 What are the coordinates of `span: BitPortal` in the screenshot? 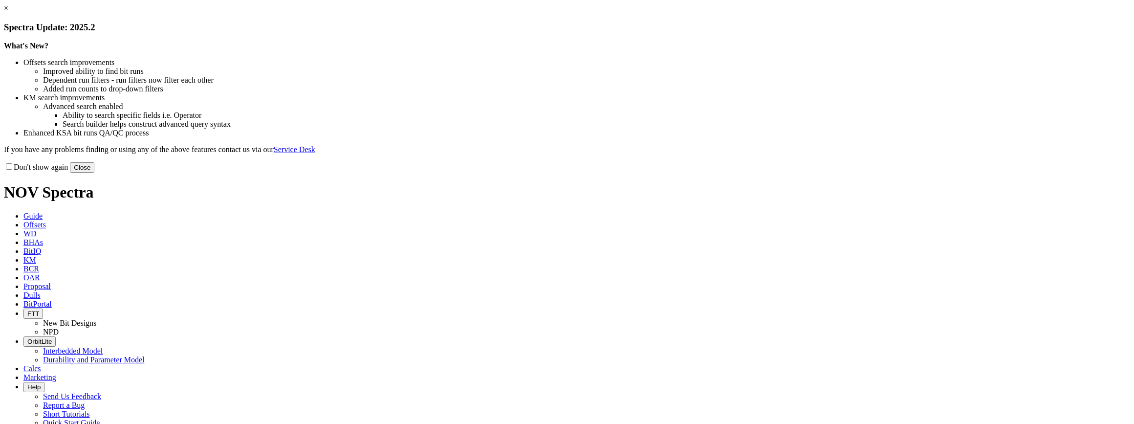 It's located at (38, 303).